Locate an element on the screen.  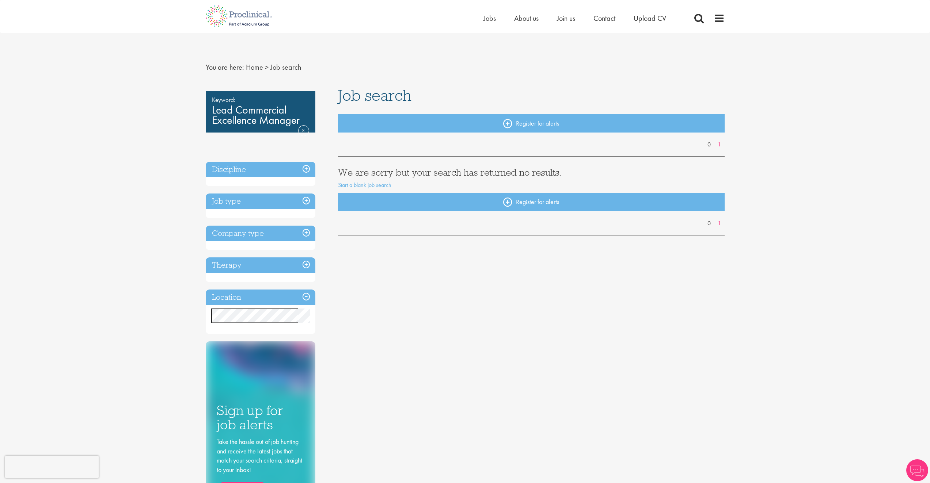
h3: Sign up for job alerts is located at coordinates (260, 417).